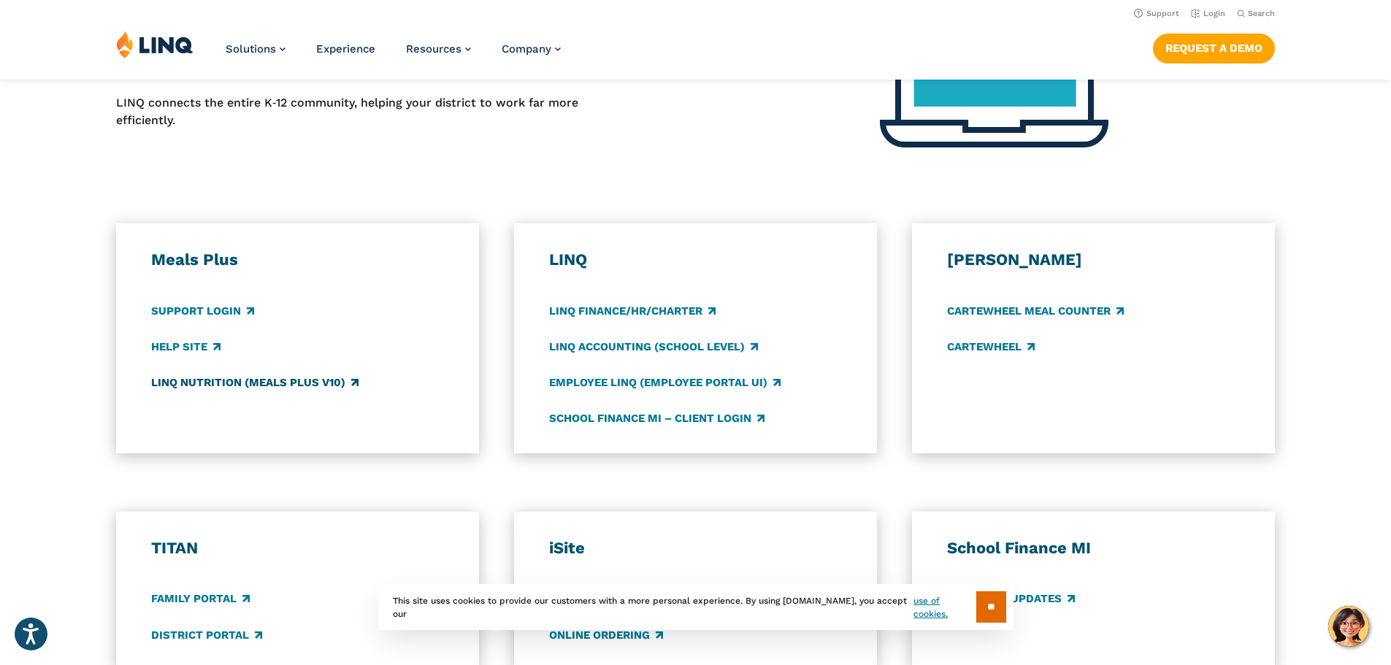  I want to click on button: Hello, have a question? Let’s chat., so click(1349, 627).